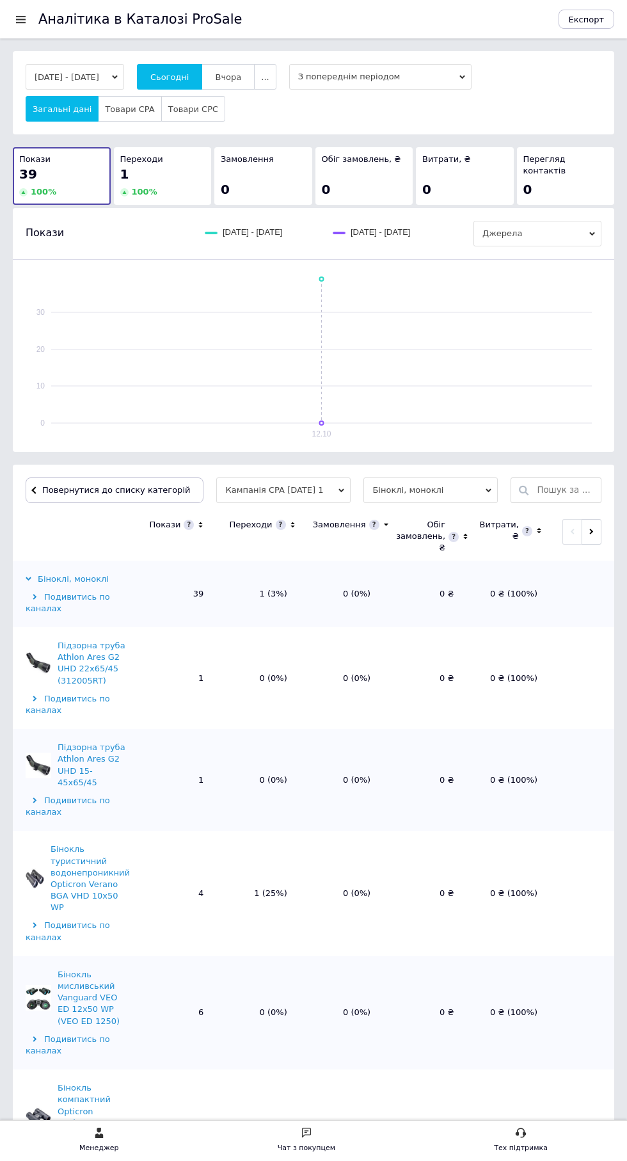 The height and width of the screenshot is (1161, 627). What do you see at coordinates (129, 109) in the screenshot?
I see `button: Товари CPA` at bounding box center [129, 109].